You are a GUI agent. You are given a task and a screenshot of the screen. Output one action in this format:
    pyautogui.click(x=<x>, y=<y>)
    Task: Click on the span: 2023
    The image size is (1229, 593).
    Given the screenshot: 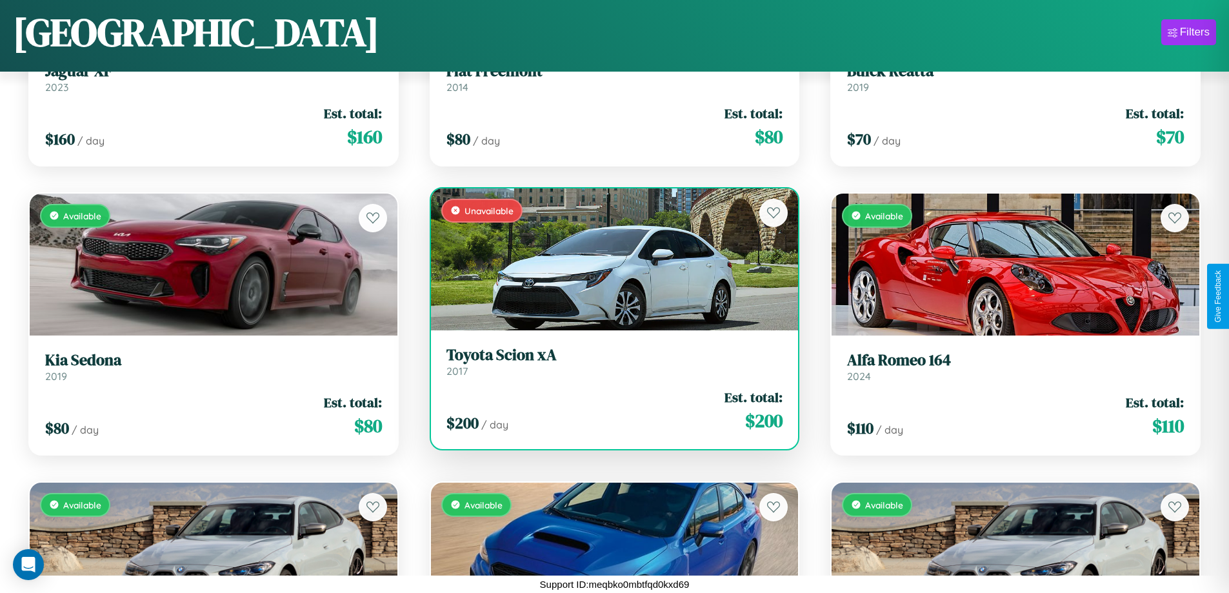 What is the action you would take?
    pyautogui.click(x=57, y=87)
    